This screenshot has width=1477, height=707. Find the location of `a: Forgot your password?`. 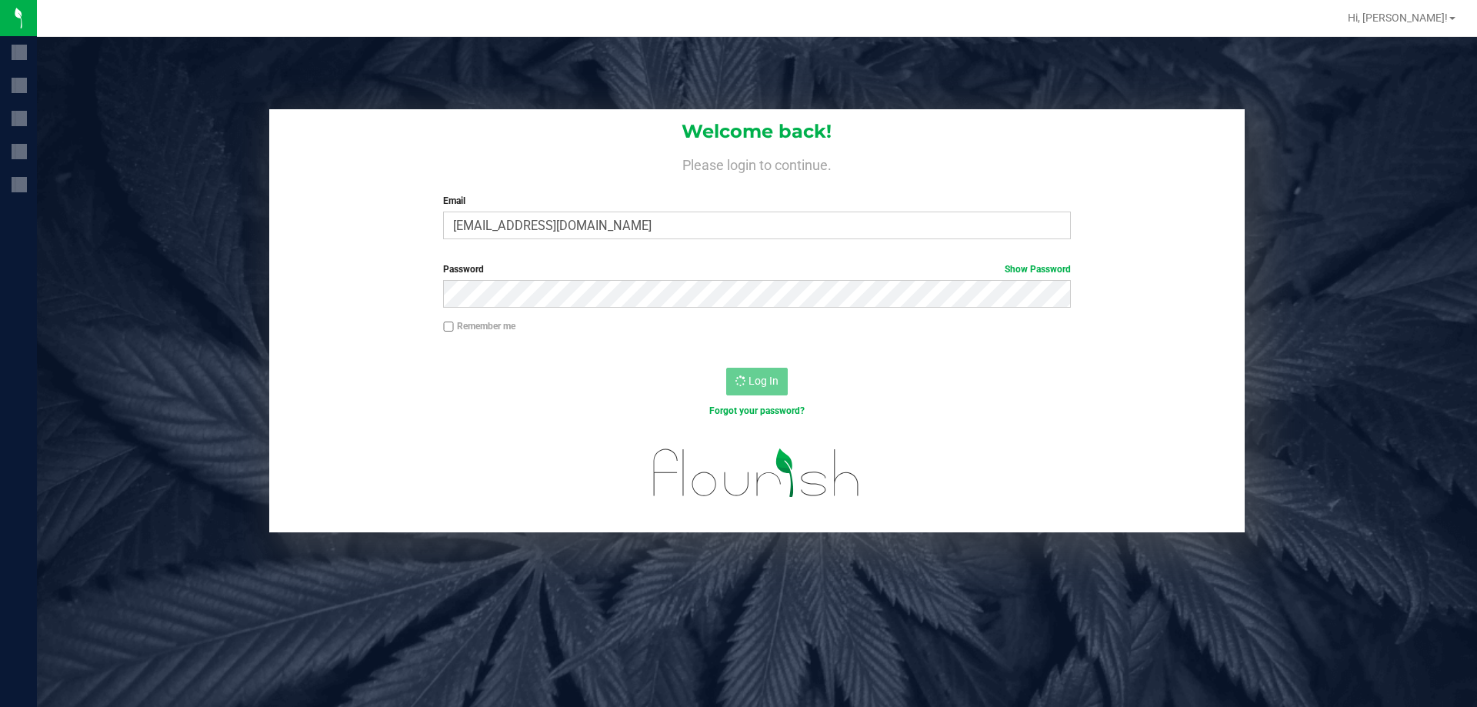

a: Forgot your password? is located at coordinates (757, 411).